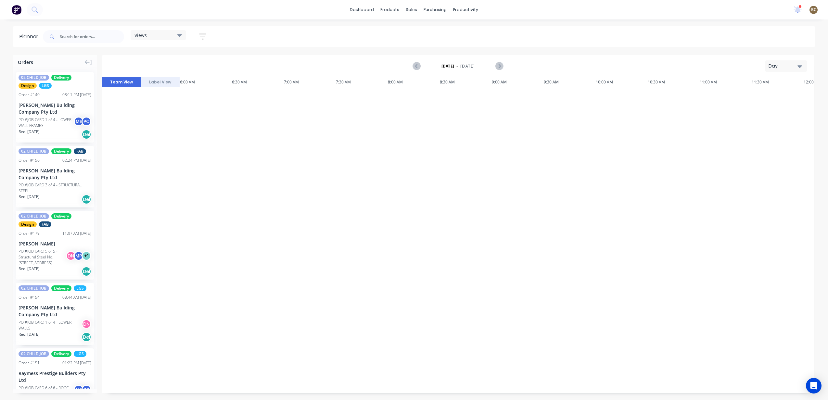  Describe the element at coordinates (411, 10) in the screenshot. I see `div: sales` at that location.